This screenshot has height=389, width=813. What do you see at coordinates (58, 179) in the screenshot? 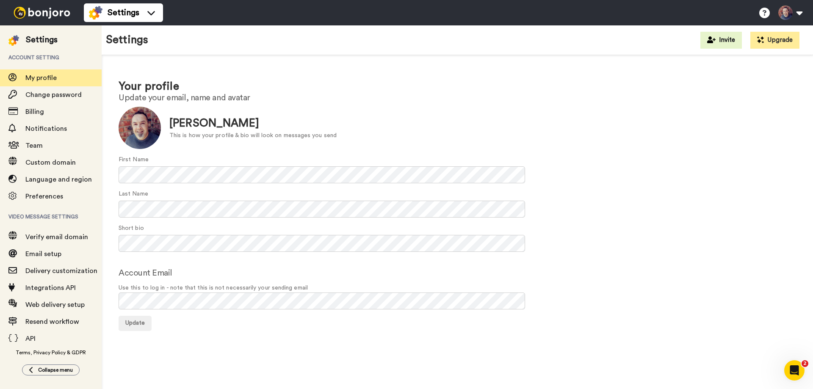
I see `span: Language and region` at bounding box center [58, 179].